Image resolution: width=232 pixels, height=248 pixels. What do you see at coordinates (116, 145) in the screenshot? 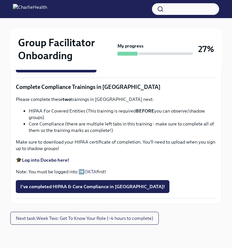
I see `p: Make sure to download your HIPAA certificate of completion. You'll need to upload when you sign u...` at bounding box center [116, 145].